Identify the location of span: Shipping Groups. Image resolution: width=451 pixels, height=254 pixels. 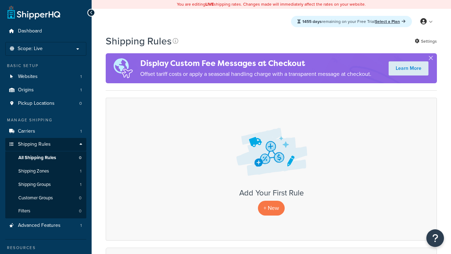
(35, 184).